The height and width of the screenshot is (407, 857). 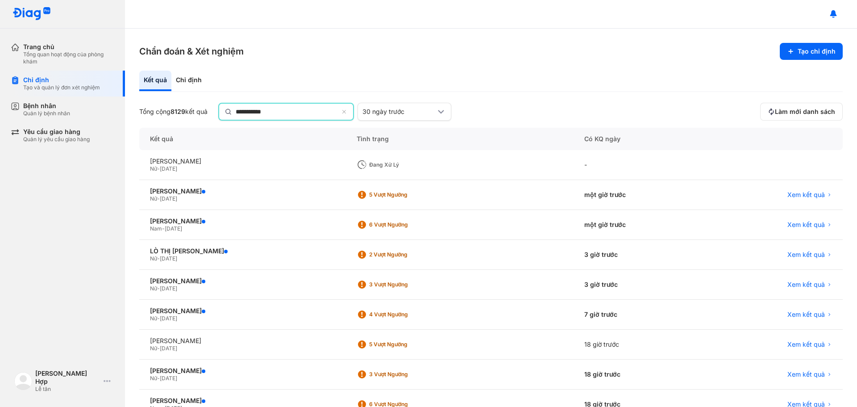 What do you see at coordinates (405, 314) in the screenshot?
I see `div: 4 Vượt ngưỡng` at bounding box center [405, 314].